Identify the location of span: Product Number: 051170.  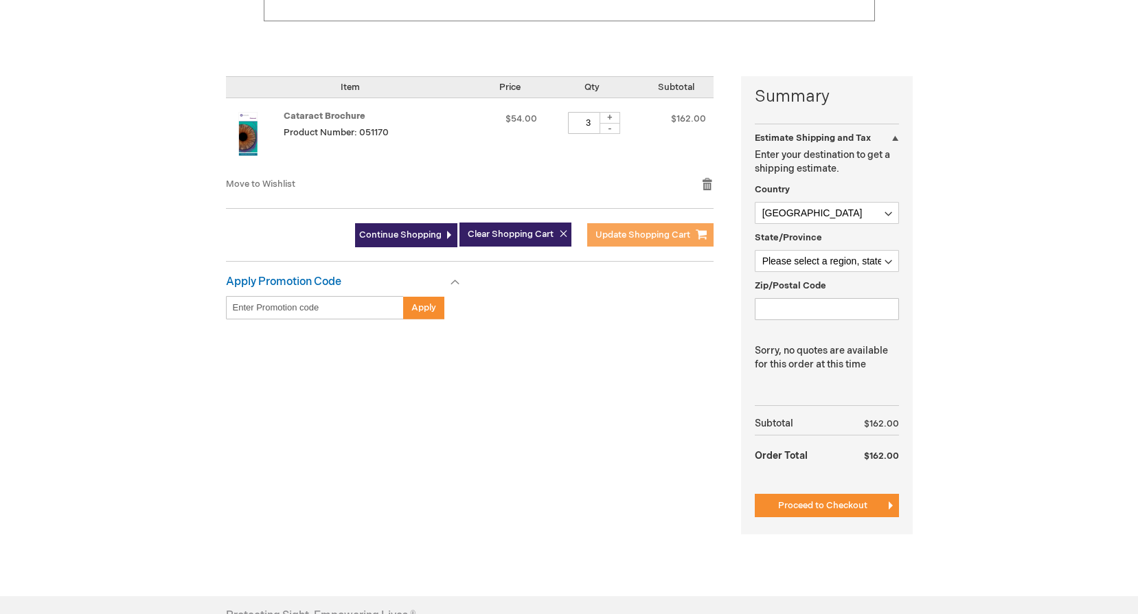
(336, 133).